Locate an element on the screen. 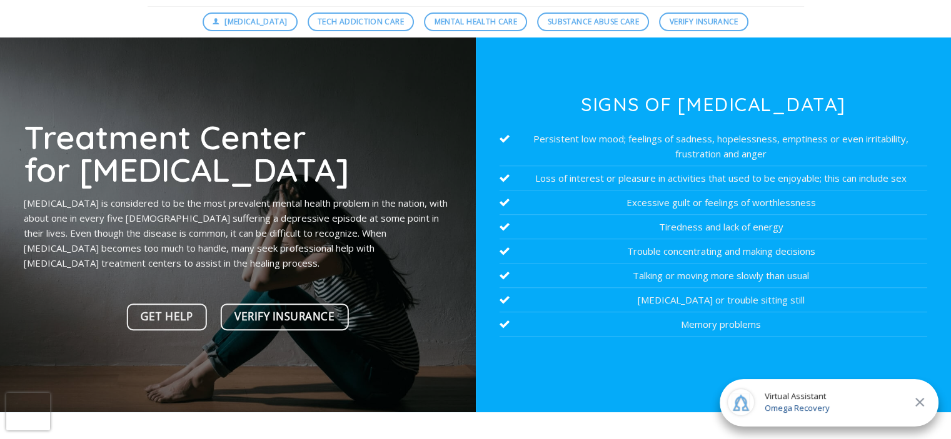 The width and height of the screenshot is (951, 439). span: Substance Abuse Care is located at coordinates (593, 21).